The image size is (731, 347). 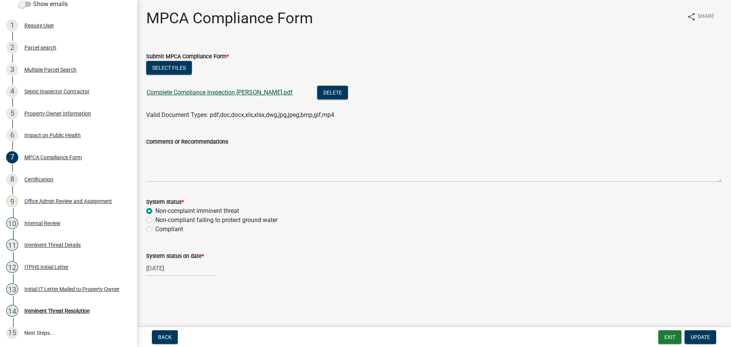 What do you see at coordinates (12, 311) in the screenshot?
I see `div: 14` at bounding box center [12, 311].